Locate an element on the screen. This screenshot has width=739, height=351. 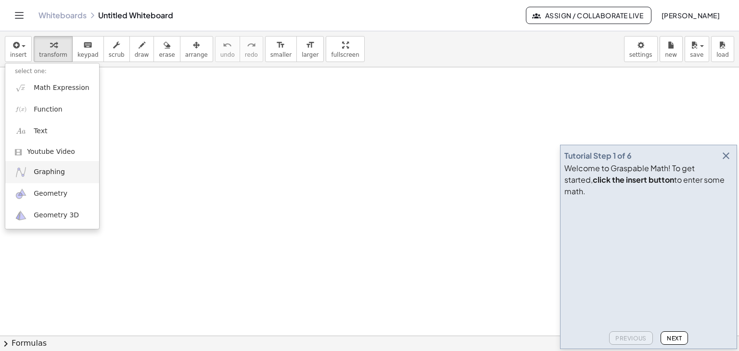
a: Text is located at coordinates (52, 131).